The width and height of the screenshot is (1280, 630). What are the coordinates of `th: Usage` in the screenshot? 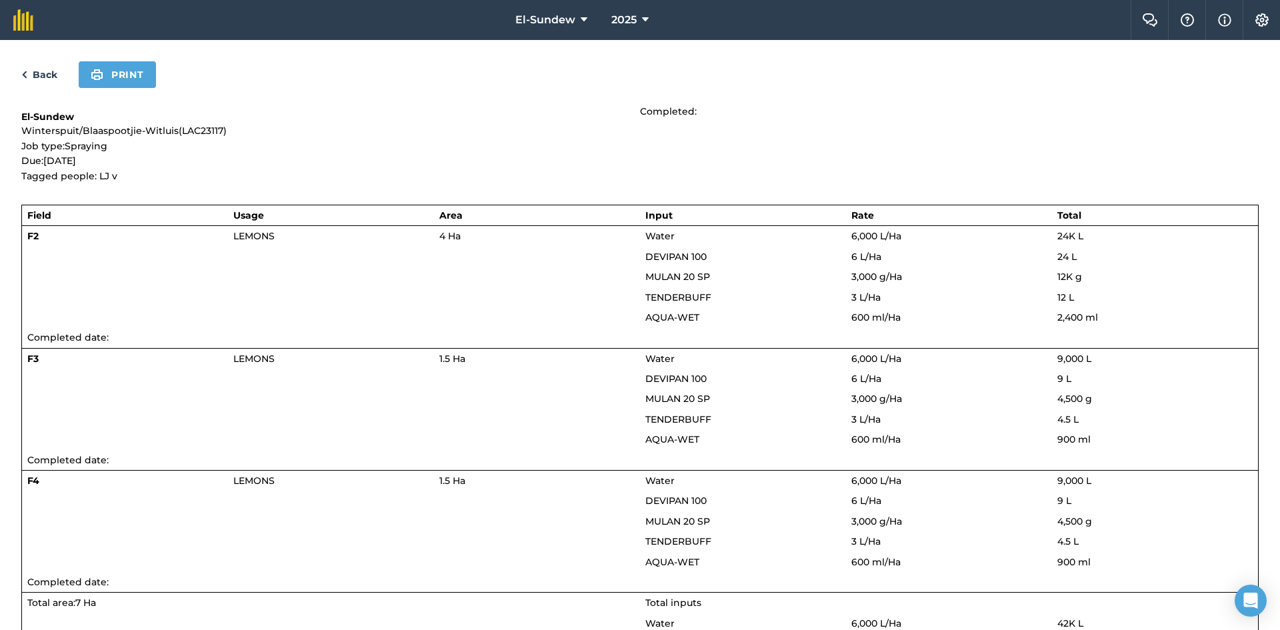 It's located at (331, 215).